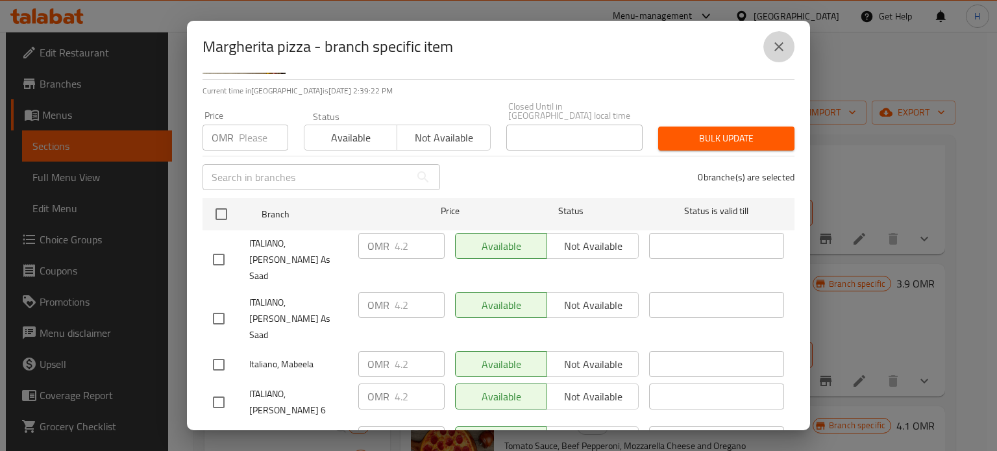 The height and width of the screenshot is (451, 997). What do you see at coordinates (450, 211) in the screenshot?
I see `span: Price` at bounding box center [450, 211].